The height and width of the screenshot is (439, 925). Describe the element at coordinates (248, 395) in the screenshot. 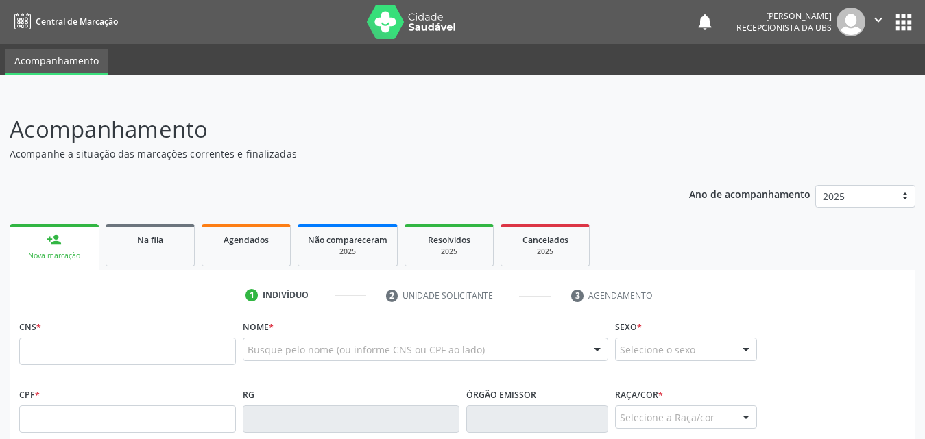

I see `label: RG` at that location.